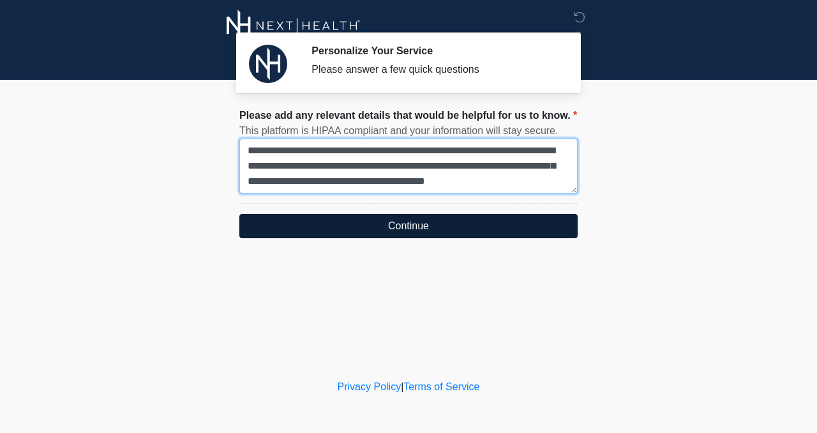 Image resolution: width=817 pixels, height=433 pixels. Describe the element at coordinates (268, 64) in the screenshot. I see `img: Agent Avatar` at that location.